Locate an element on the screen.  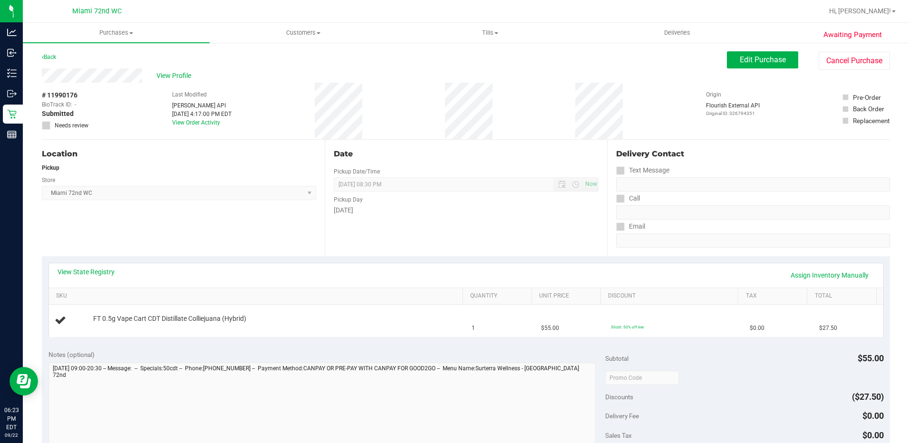
label: Text Message is located at coordinates (643, 170).